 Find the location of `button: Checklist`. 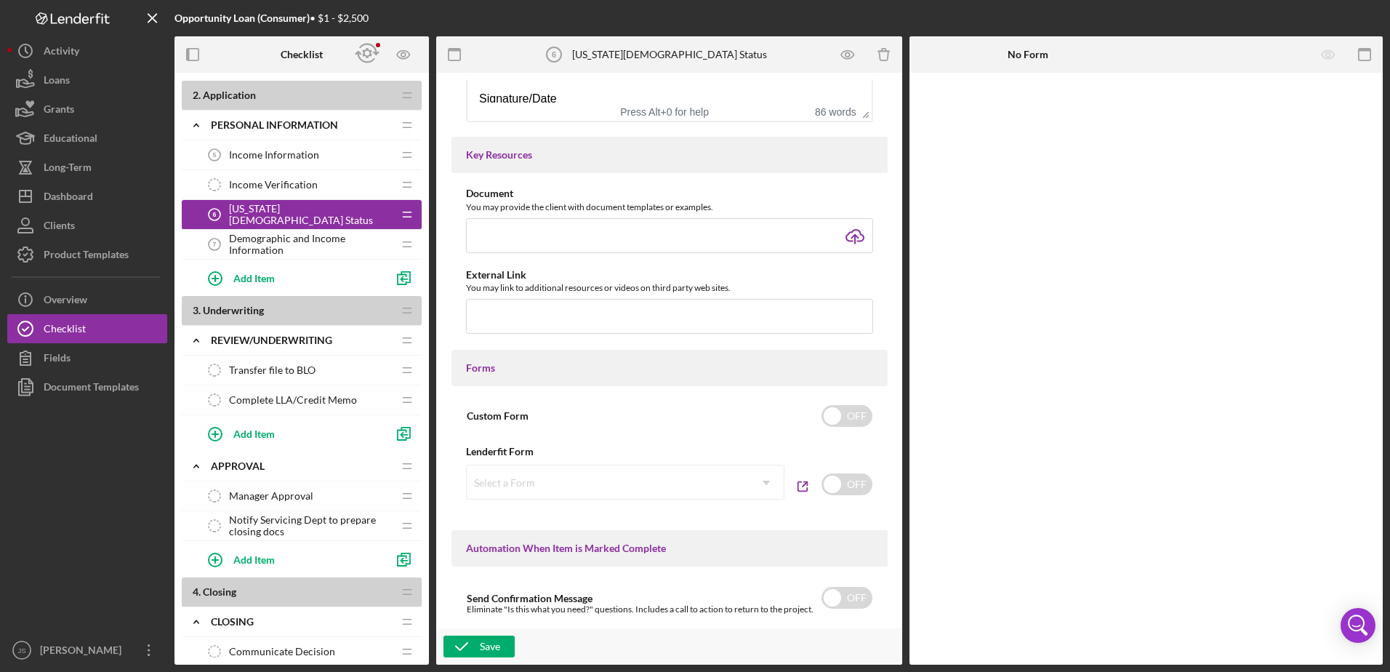

button: Checklist is located at coordinates (87, 328).